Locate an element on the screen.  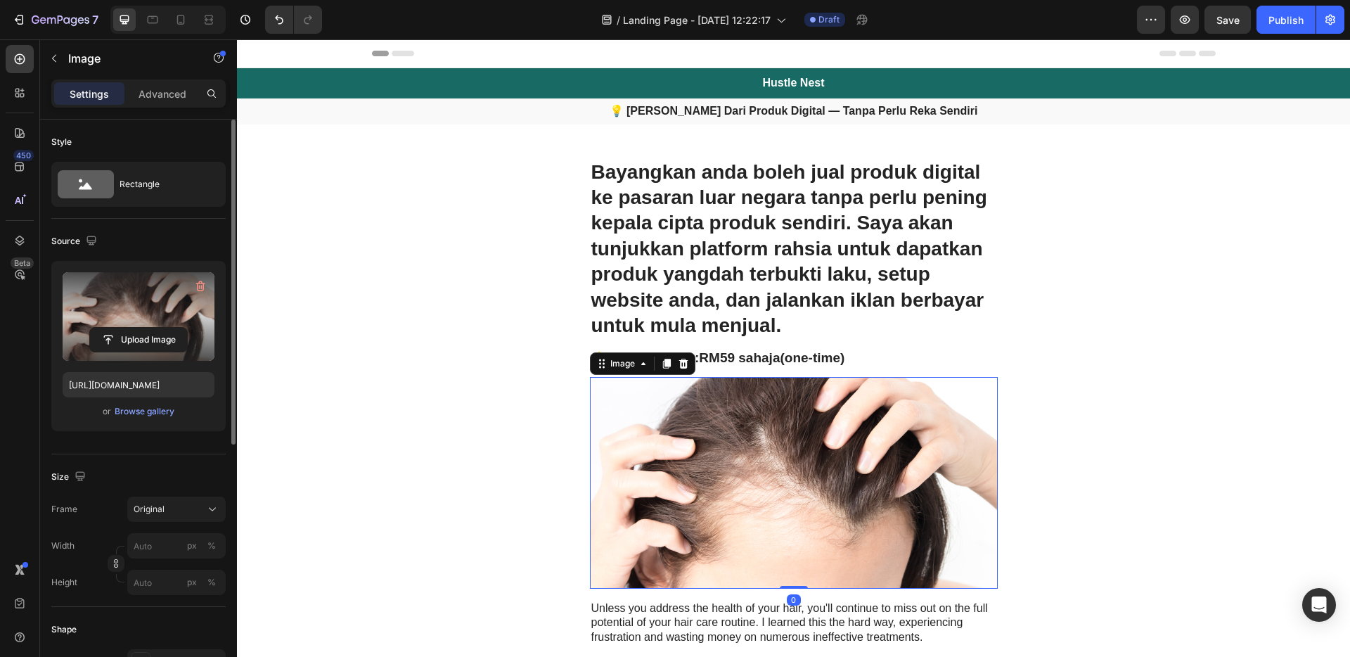
p: 7 is located at coordinates (95, 20).